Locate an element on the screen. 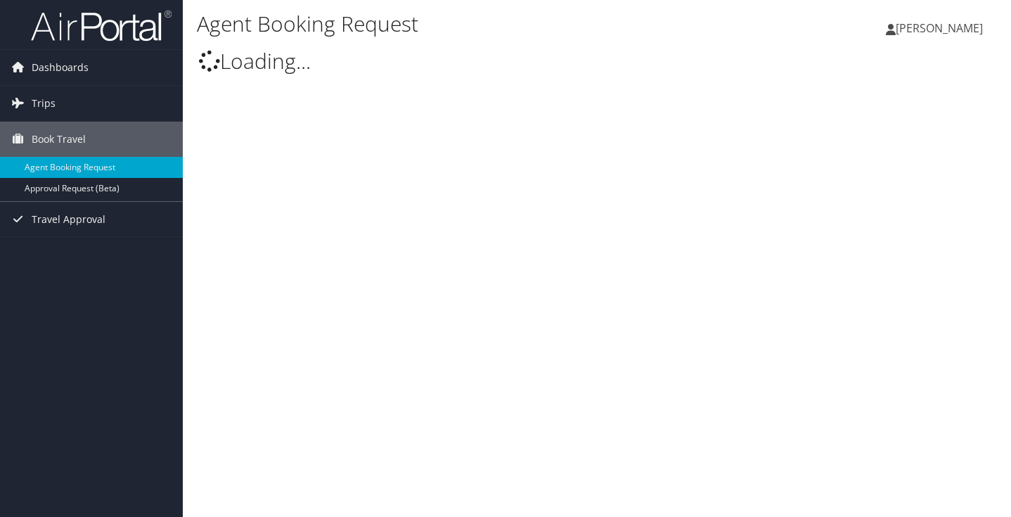 The height and width of the screenshot is (517, 1011). span: Book Travel is located at coordinates (58, 139).